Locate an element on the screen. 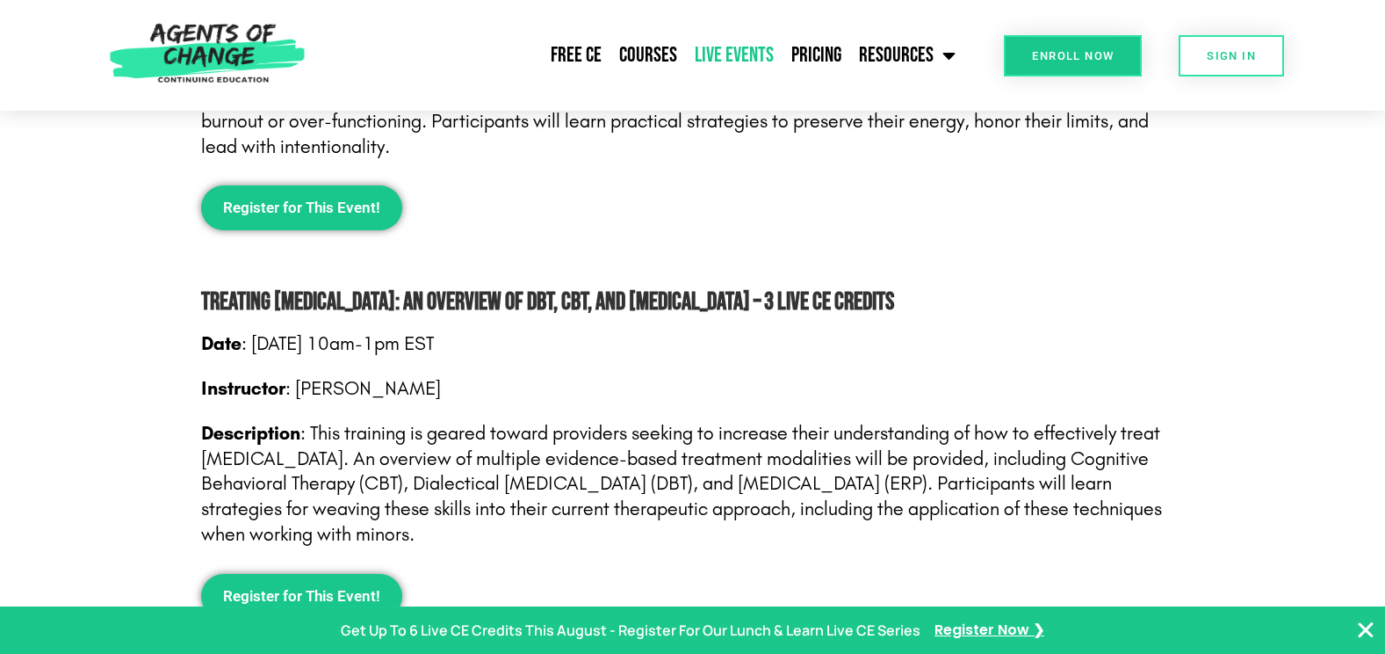 The width and height of the screenshot is (1385, 654). a: Register Now ❯ is located at coordinates (989, 630).